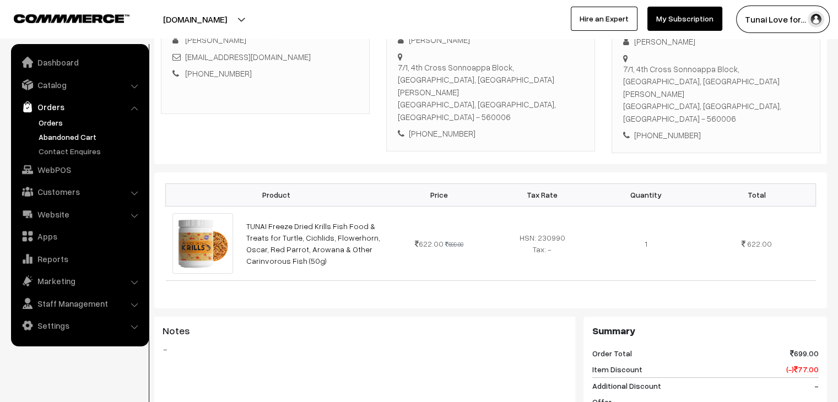  I want to click on a: My Subscription, so click(685, 19).